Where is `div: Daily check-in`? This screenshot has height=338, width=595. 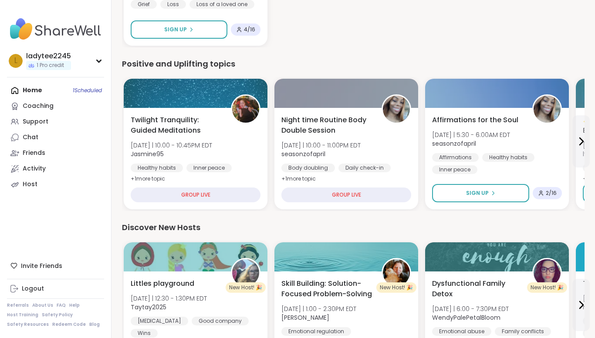
div: Daily check-in is located at coordinates (365, 168).